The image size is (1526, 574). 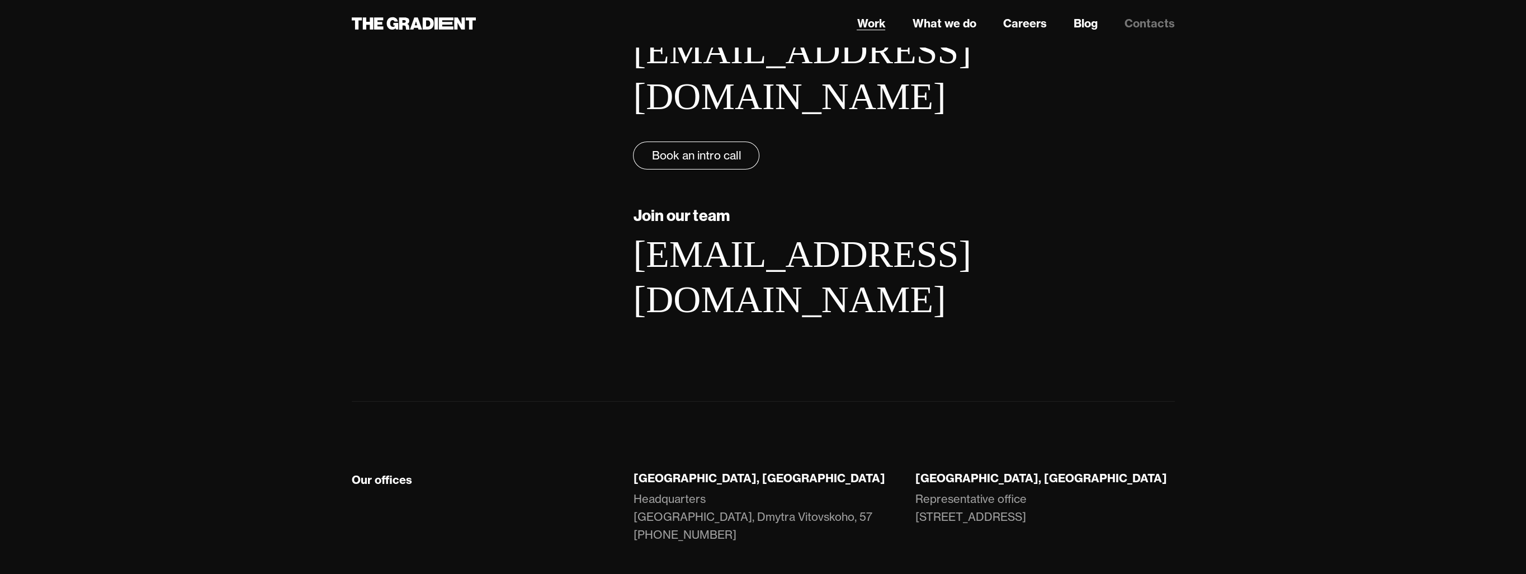 I want to click on a: Work, so click(x=871, y=23).